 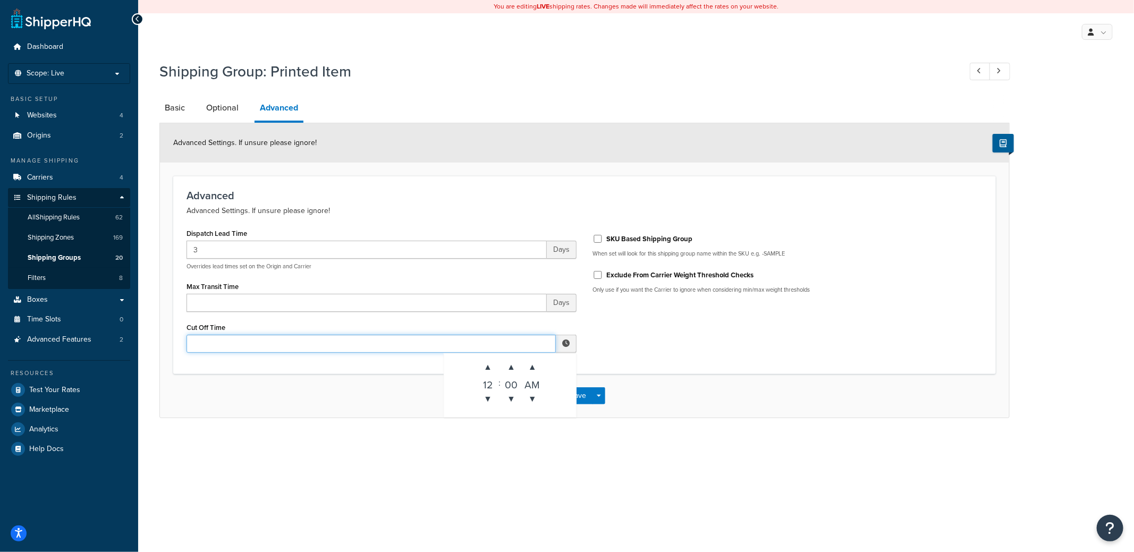 I want to click on a: Time Slots0, so click(x=69, y=320).